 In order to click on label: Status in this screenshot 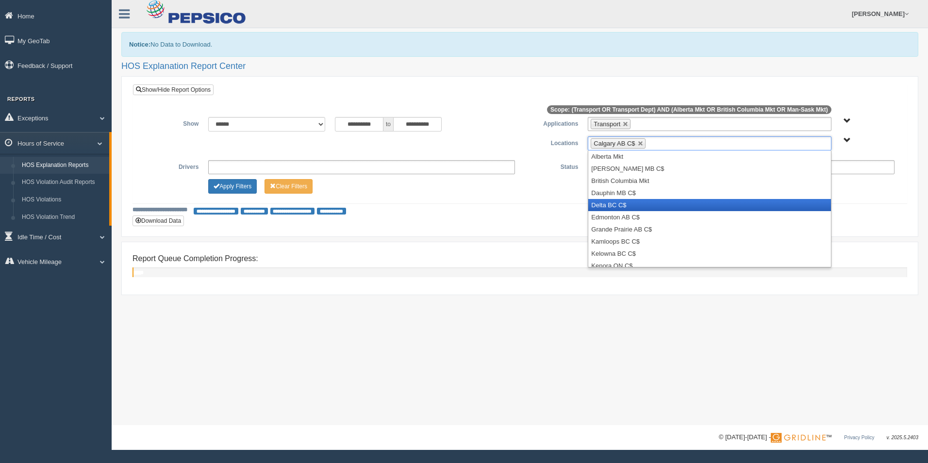, I will do `click(551, 166)`.